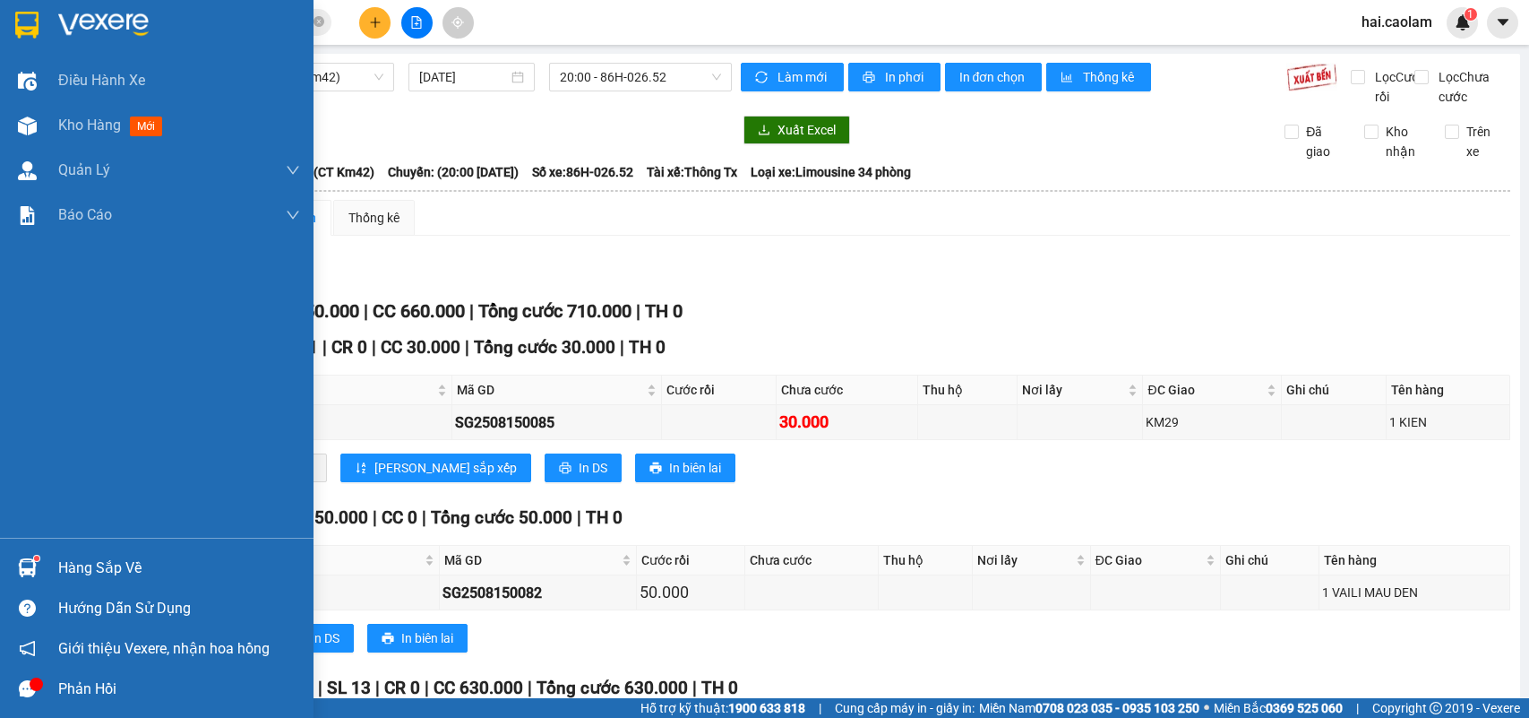 The width and height of the screenshot is (1529, 718). Describe the element at coordinates (349, 687) in the screenshot. I see `span: SL 13` at that location.